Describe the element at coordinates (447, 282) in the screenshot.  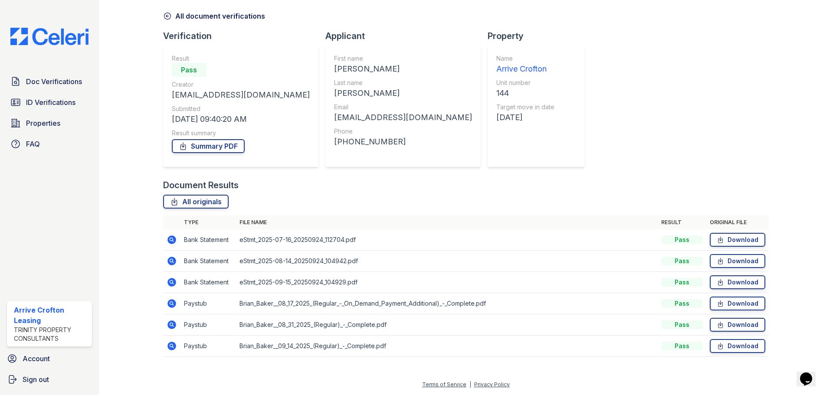
I see `td: eStmt_2025-09-15_20250924_104929.pdf` at that location.